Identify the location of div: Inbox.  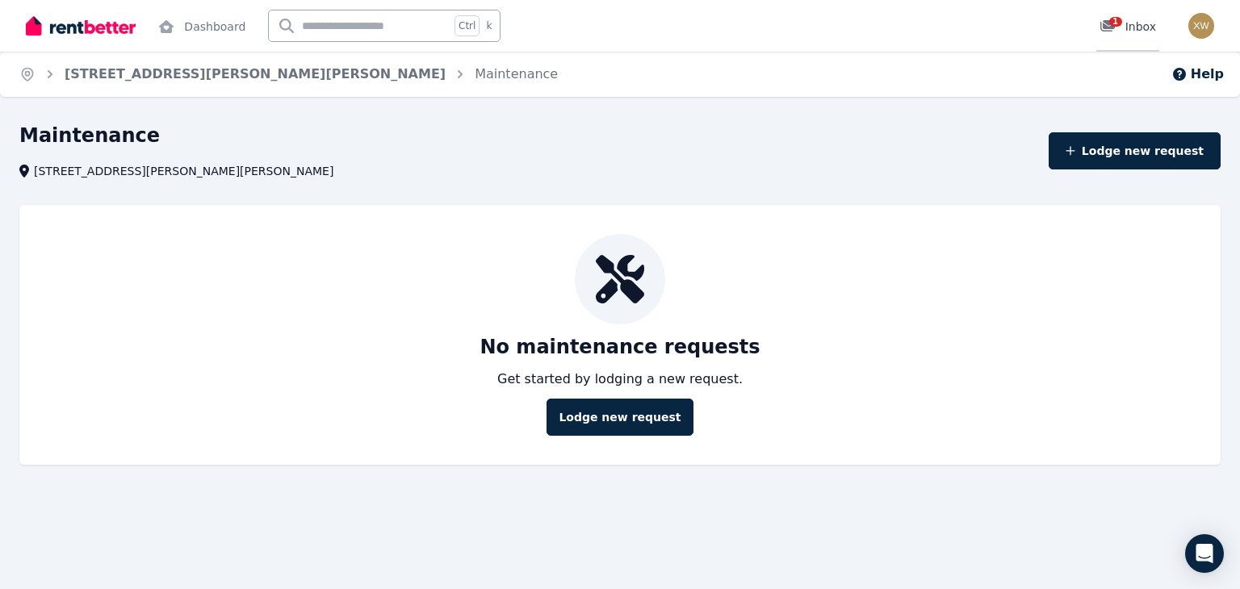
(1128, 27).